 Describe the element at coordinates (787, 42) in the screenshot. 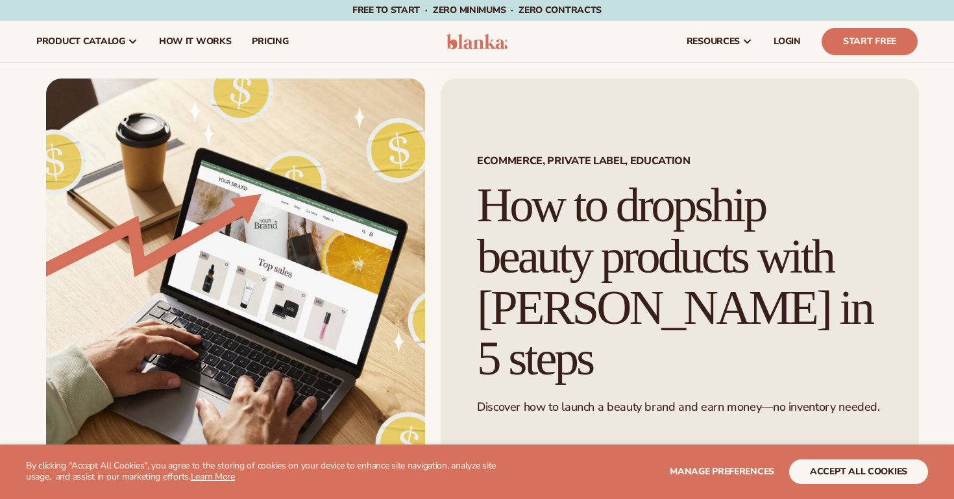

I see `span: LOGIN` at that location.